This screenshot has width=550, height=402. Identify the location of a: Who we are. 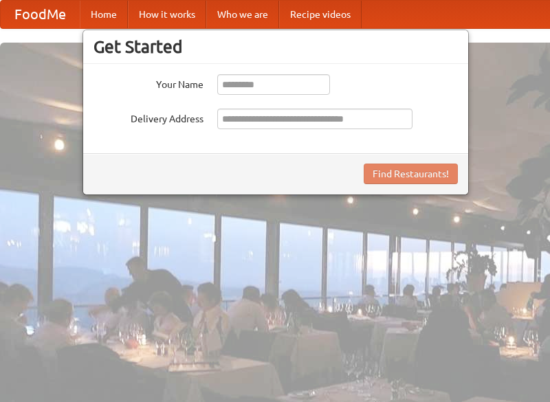
(243, 14).